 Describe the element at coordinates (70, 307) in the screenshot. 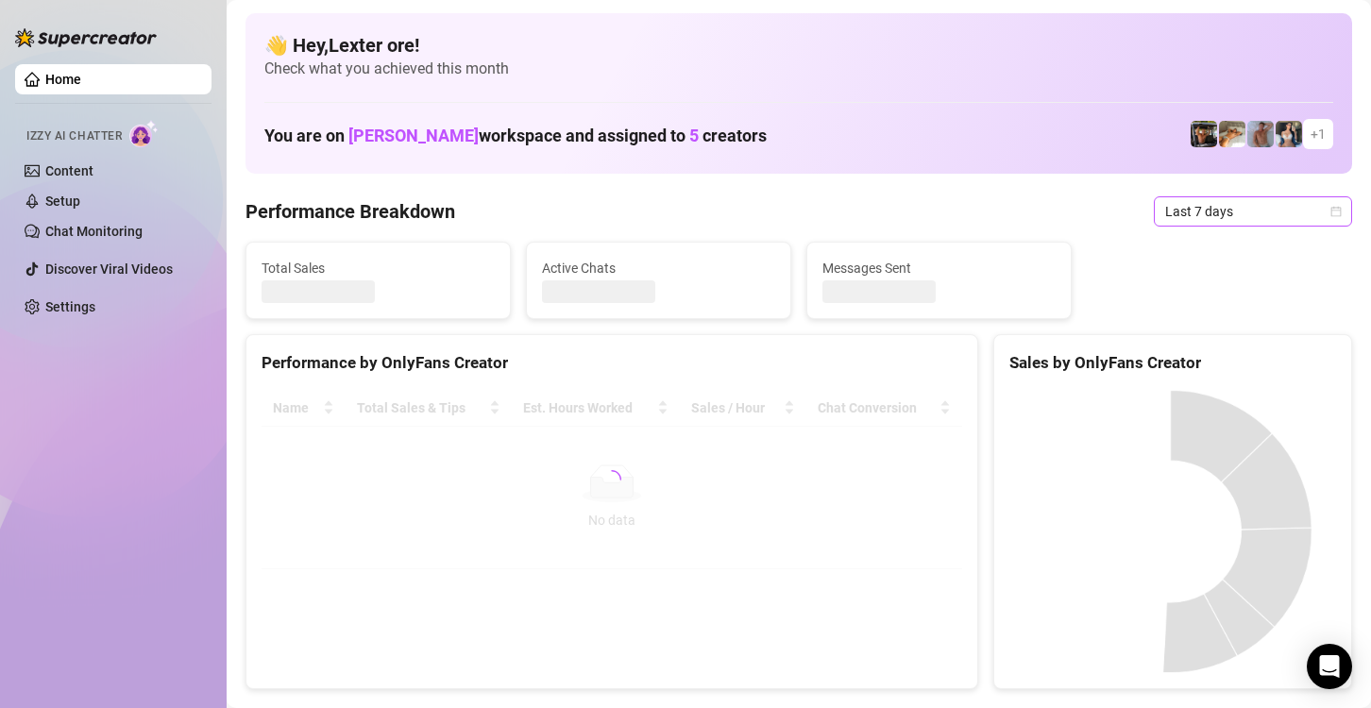

I see `a: Settings` at that location.